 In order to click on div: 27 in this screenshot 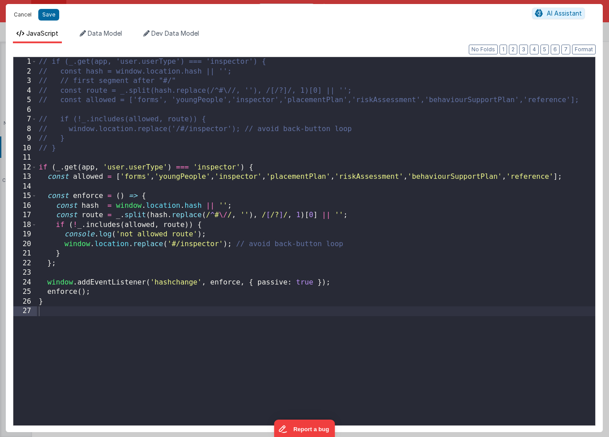, I will do `click(25, 311)`.